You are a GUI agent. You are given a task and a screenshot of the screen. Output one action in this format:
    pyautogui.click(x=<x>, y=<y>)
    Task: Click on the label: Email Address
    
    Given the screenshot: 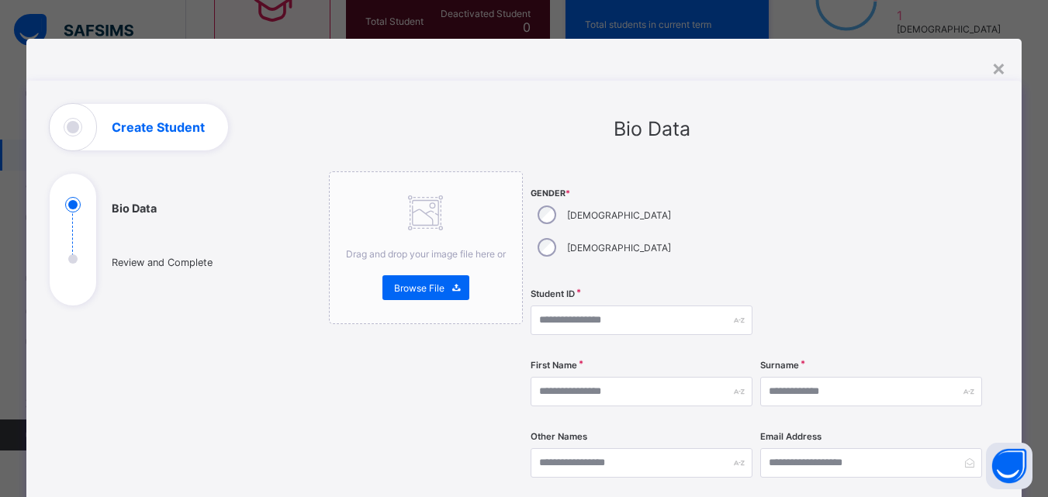 What is the action you would take?
    pyautogui.click(x=790, y=437)
    